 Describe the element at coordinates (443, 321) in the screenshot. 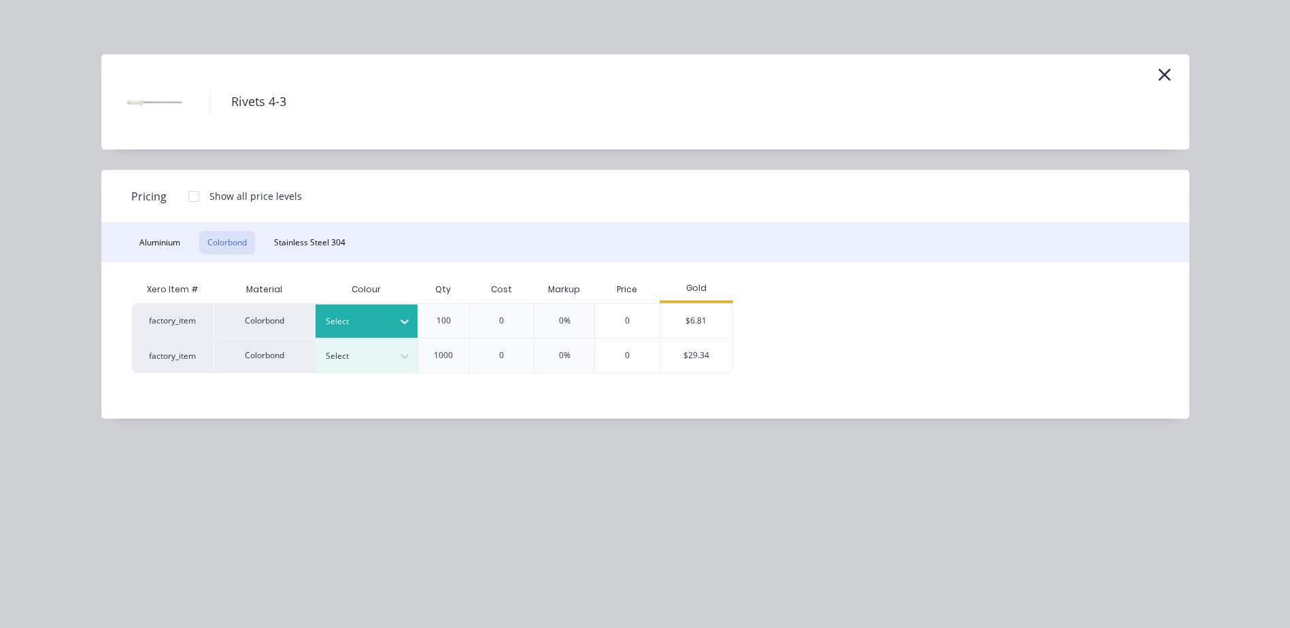

I see `div: 100` at that location.